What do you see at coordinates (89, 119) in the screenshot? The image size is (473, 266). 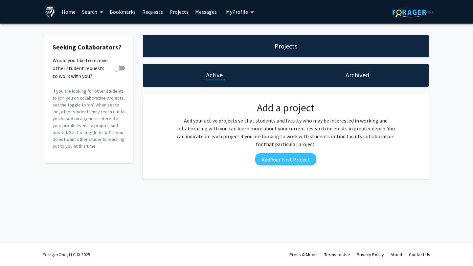 I see `p: If you are looking for other students to join you on collaborative projects, set the toggle to ‘o...` at bounding box center [89, 119].